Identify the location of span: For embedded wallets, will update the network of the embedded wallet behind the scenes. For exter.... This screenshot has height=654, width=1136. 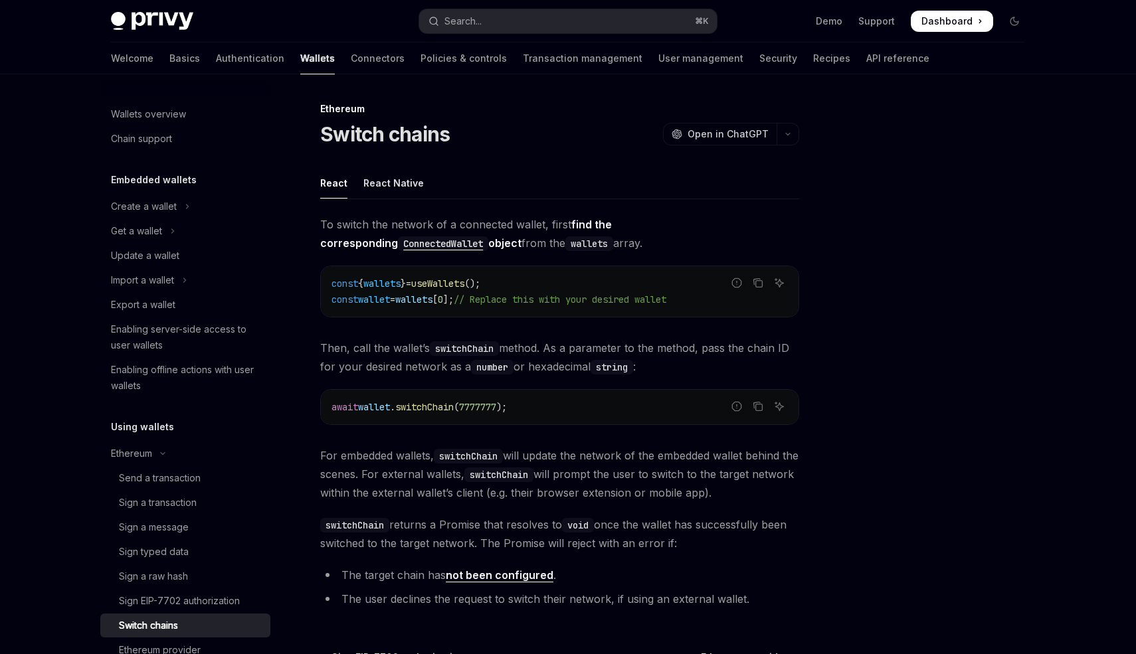
(559, 474).